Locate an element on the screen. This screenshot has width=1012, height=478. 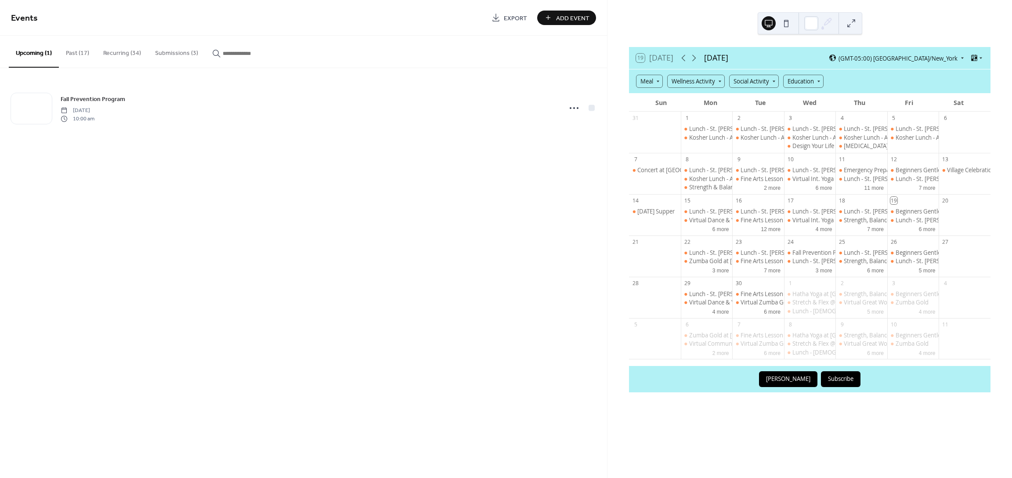
div: 30 is located at coordinates (739, 283).